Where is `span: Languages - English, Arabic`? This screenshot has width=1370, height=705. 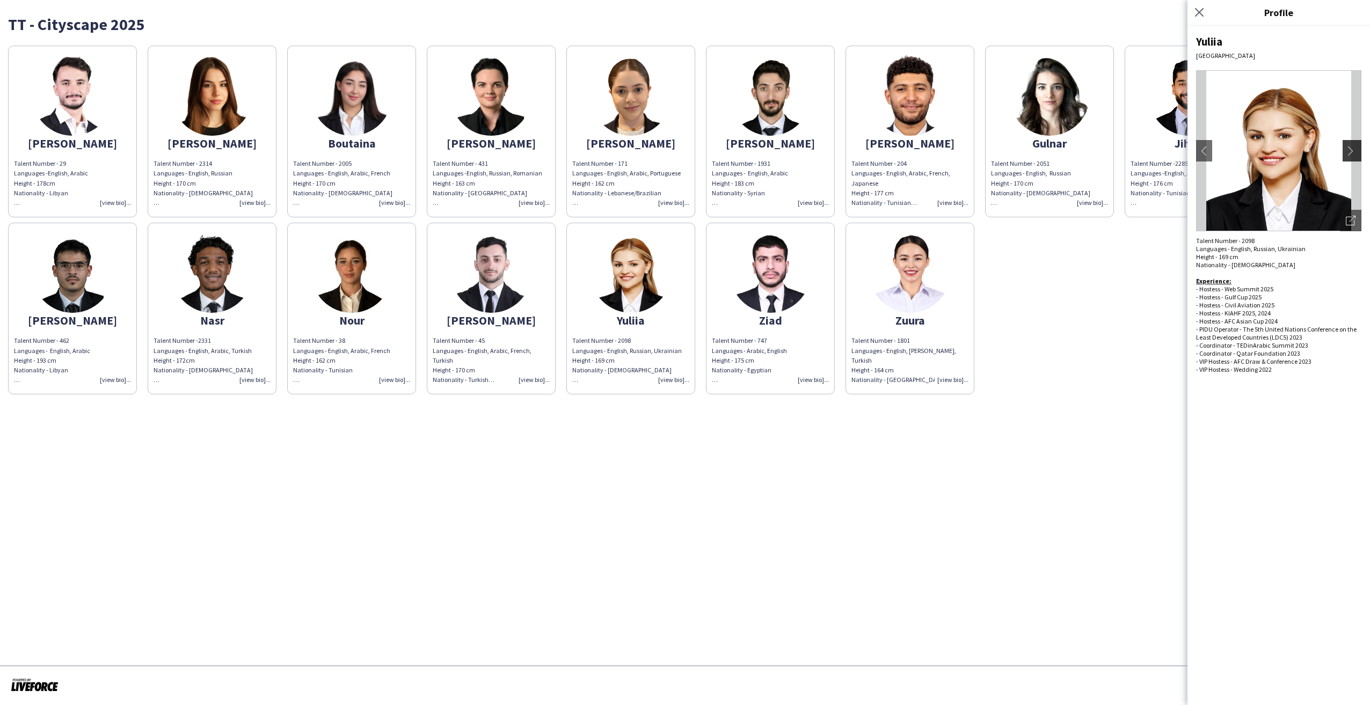 span: Languages - English, Arabic is located at coordinates (52, 350).